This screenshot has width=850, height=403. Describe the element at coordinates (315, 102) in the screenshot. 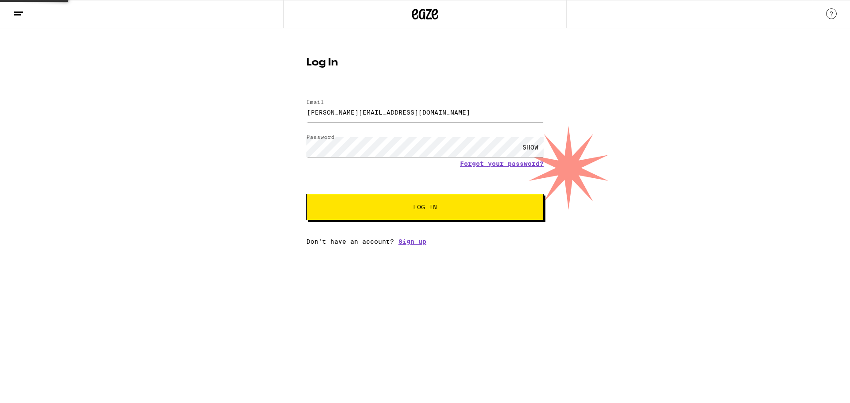

I see `label: Email` at that location.